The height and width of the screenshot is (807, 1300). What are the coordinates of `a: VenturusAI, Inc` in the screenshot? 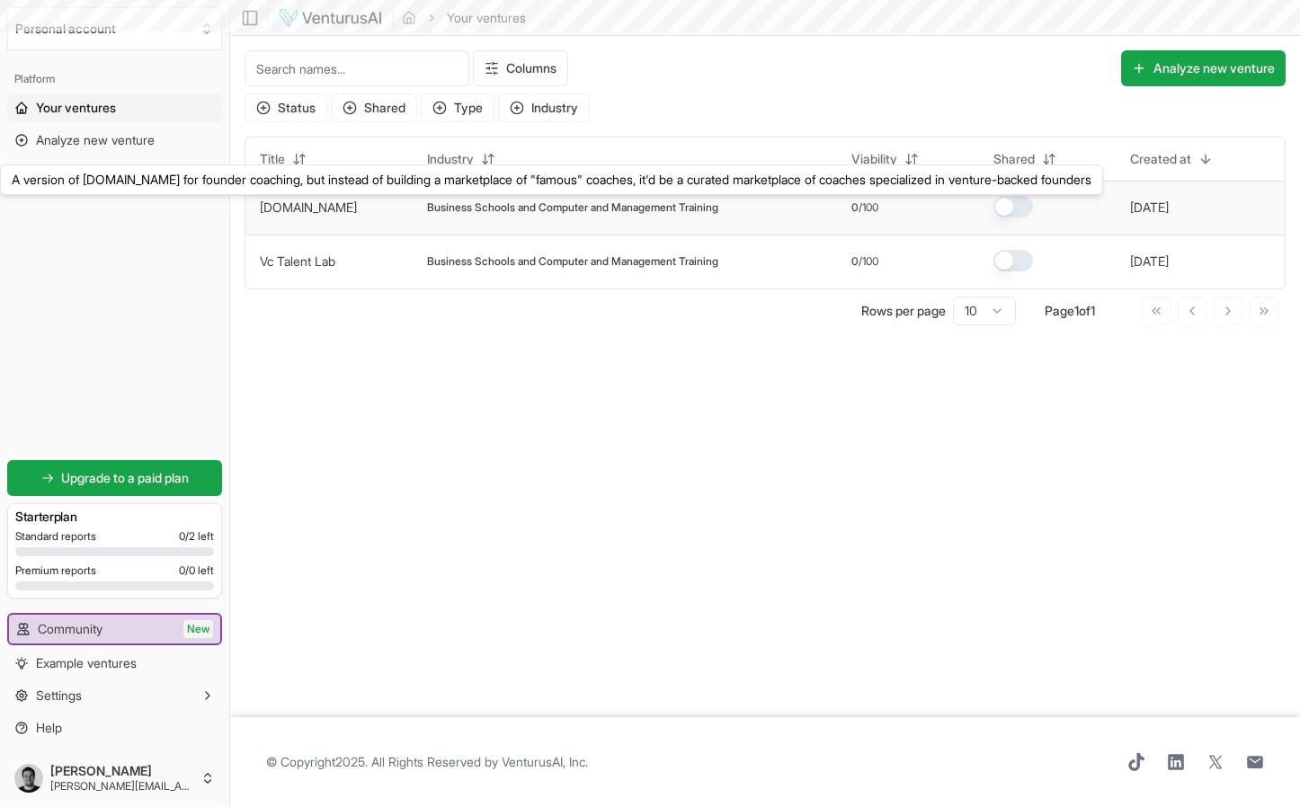 It's located at (543, 761).